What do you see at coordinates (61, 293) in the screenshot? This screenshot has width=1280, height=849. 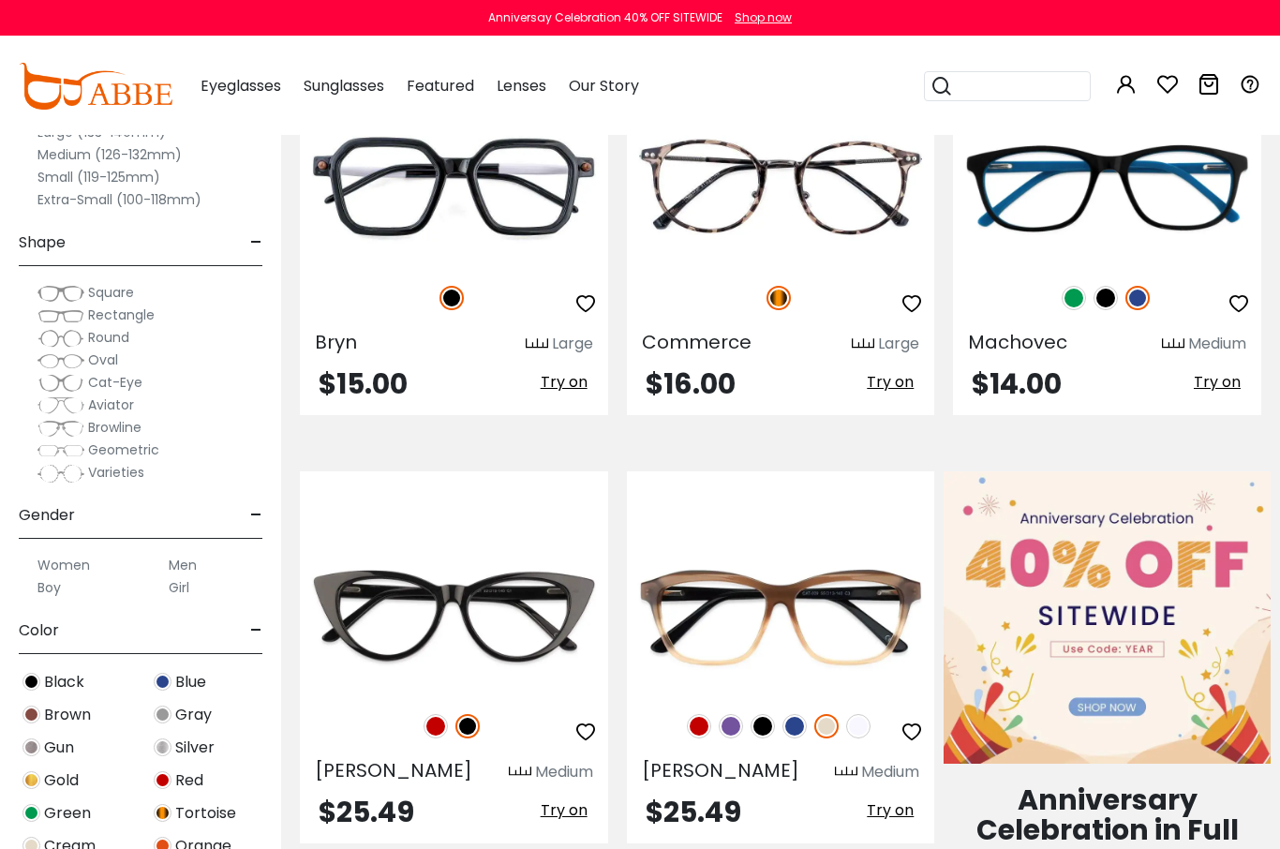 I see `img: Square.png` at bounding box center [61, 293].